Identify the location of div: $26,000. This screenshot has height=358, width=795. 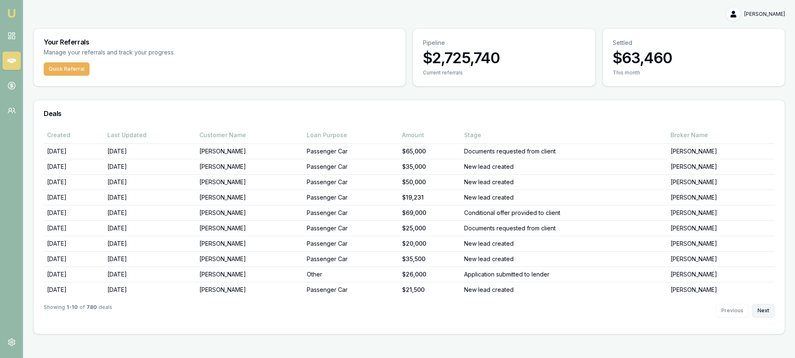
(430, 275).